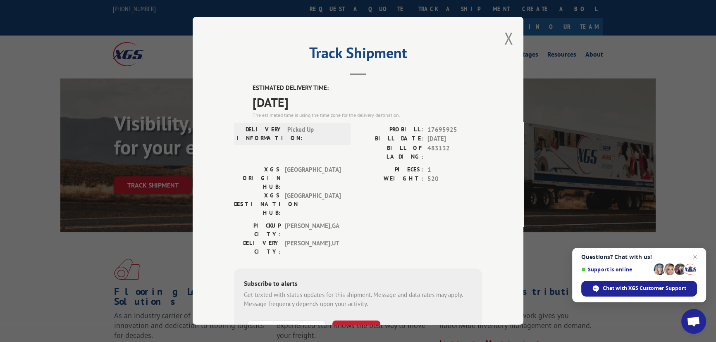 The width and height of the screenshot is (716, 342). Describe the element at coordinates (639, 257) in the screenshot. I see `span: Questions? Chat with us!` at that location.